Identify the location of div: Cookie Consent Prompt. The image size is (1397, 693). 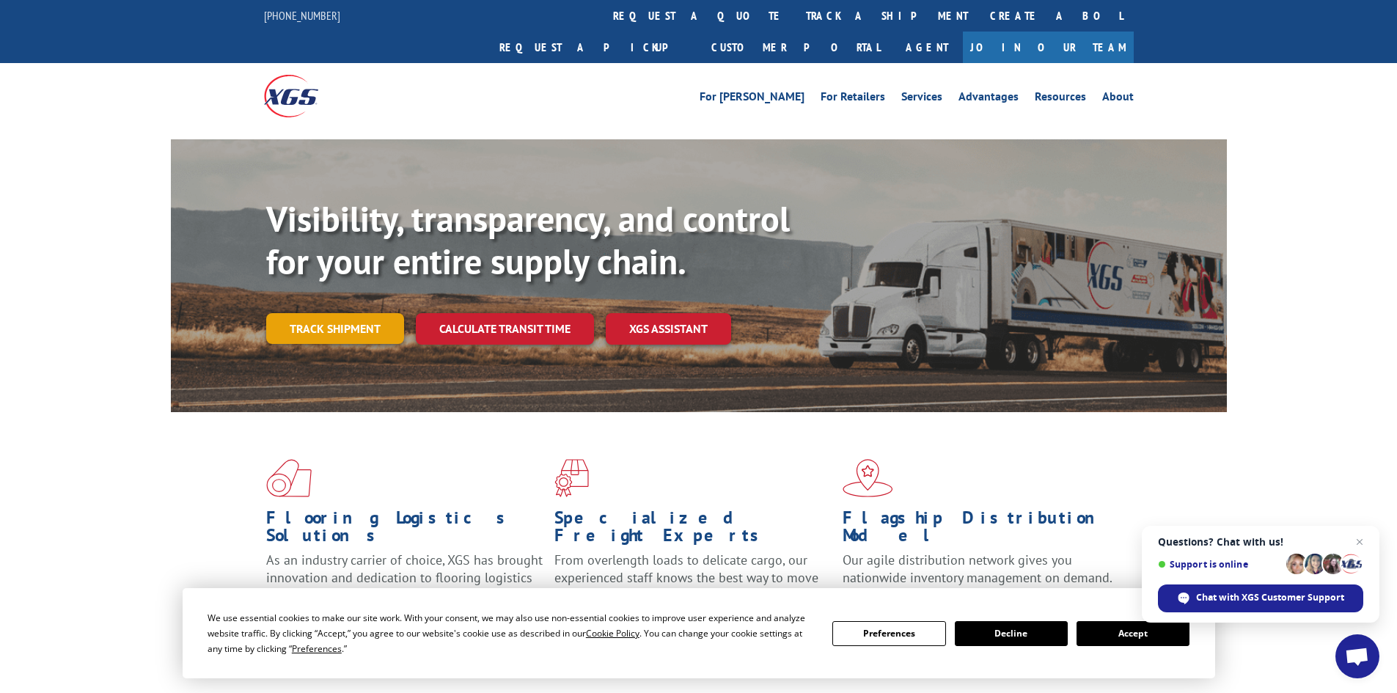
(699, 633).